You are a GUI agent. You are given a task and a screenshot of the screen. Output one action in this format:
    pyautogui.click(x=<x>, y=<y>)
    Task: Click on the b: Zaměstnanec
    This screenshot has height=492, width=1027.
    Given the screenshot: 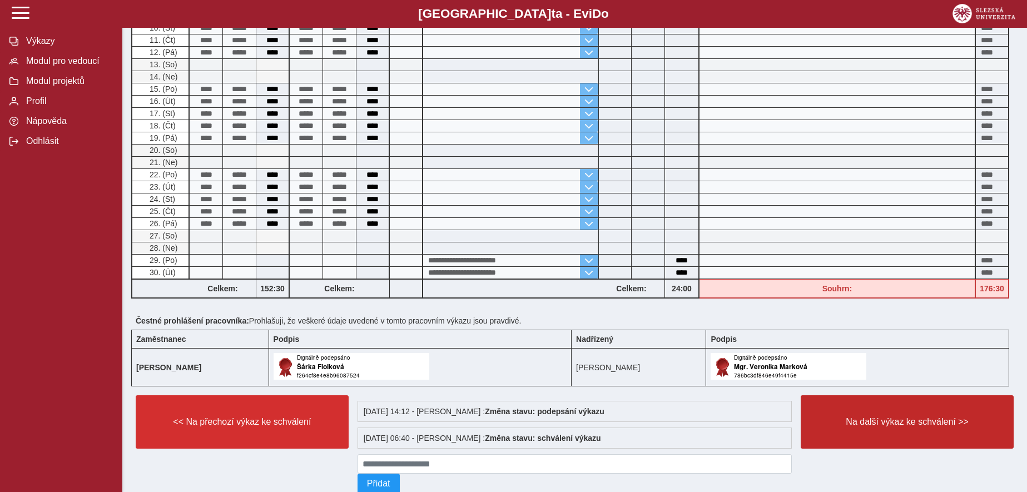 What is the action you would take?
    pyautogui.click(x=161, y=339)
    